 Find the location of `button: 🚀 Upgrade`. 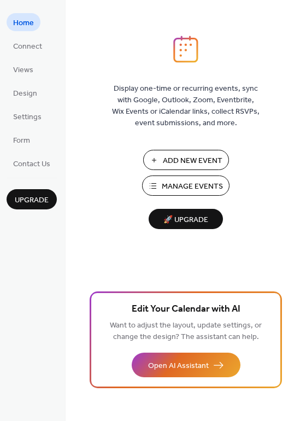

button: 🚀 Upgrade is located at coordinates (186, 219).